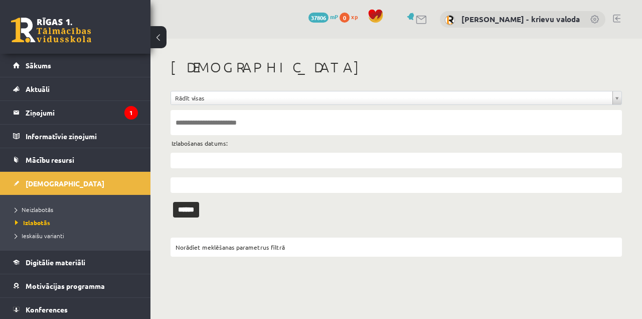 The height and width of the screenshot is (319, 642). What do you see at coordinates (75, 136) in the screenshot?
I see `a: Informatīvie ziņojumi` at bounding box center [75, 136].